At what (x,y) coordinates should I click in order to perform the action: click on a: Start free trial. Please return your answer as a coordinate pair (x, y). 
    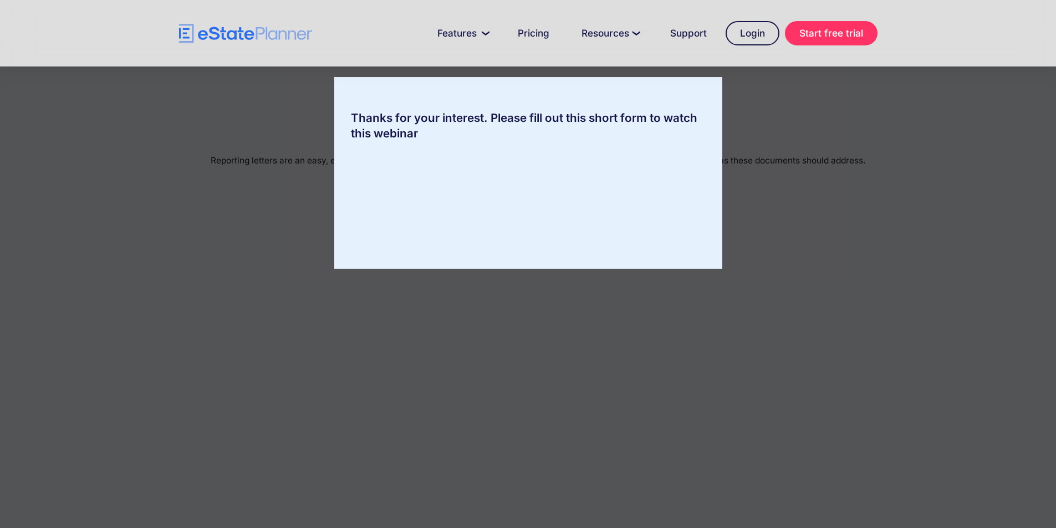
    Looking at the image, I should click on (831, 33).